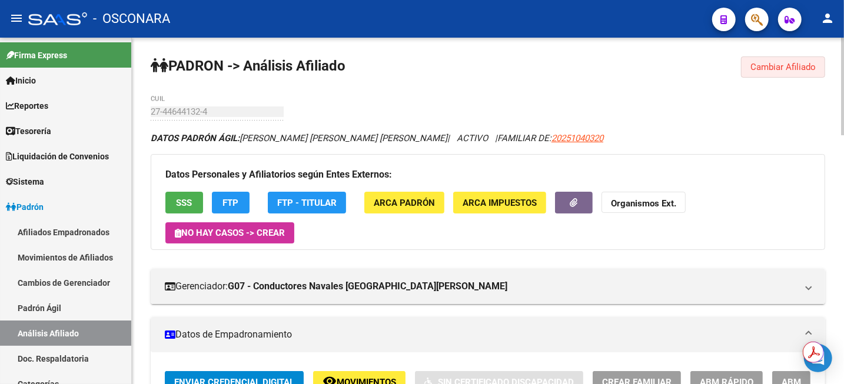 Image resolution: width=844 pixels, height=384 pixels. Describe the element at coordinates (248, 66) in the screenshot. I see `strong: PADRON -> Análisis Afiliado` at that location.